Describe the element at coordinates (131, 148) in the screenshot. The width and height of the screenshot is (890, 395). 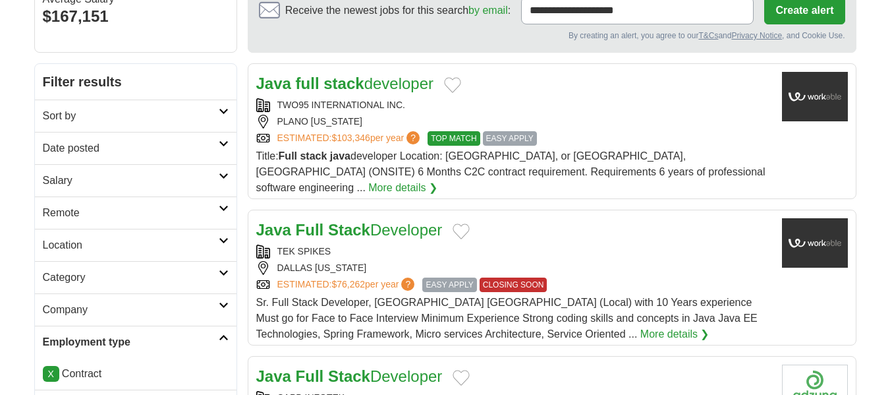
I see `h2: Date posted` at that location.